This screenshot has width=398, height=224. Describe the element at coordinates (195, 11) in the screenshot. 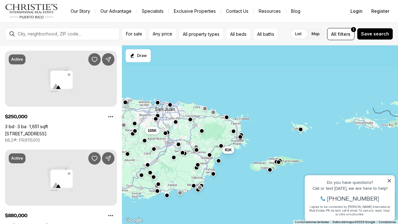

I see `a: Exclusive Properties` at that location.